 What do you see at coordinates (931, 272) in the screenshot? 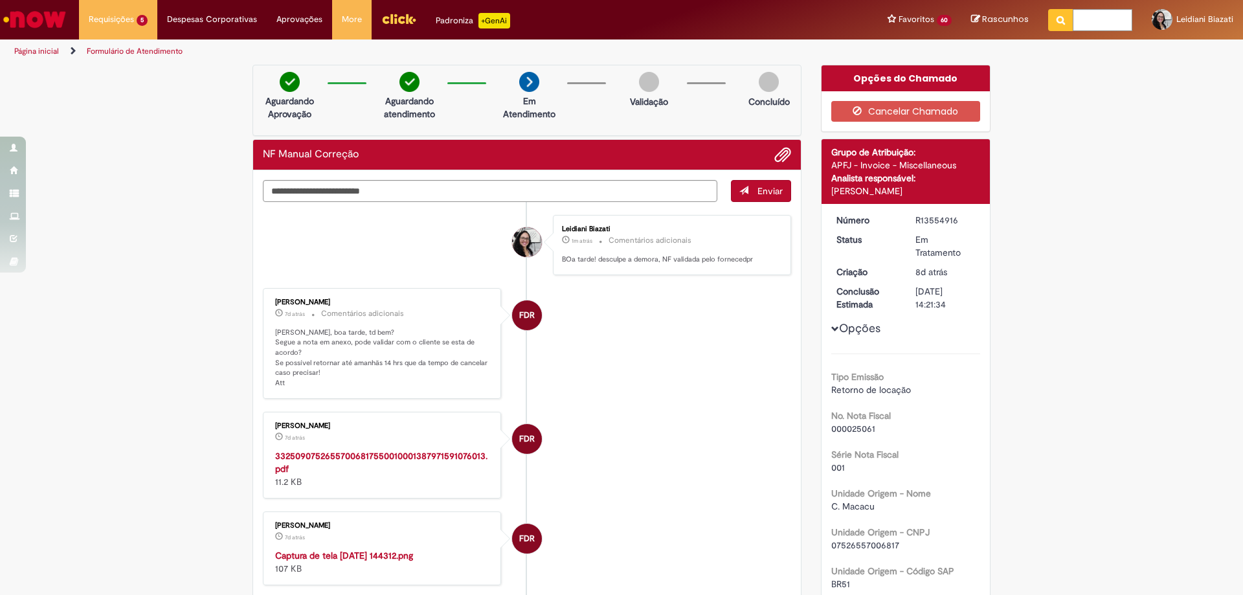
I see `span: 8d atrás` at bounding box center [931, 272].